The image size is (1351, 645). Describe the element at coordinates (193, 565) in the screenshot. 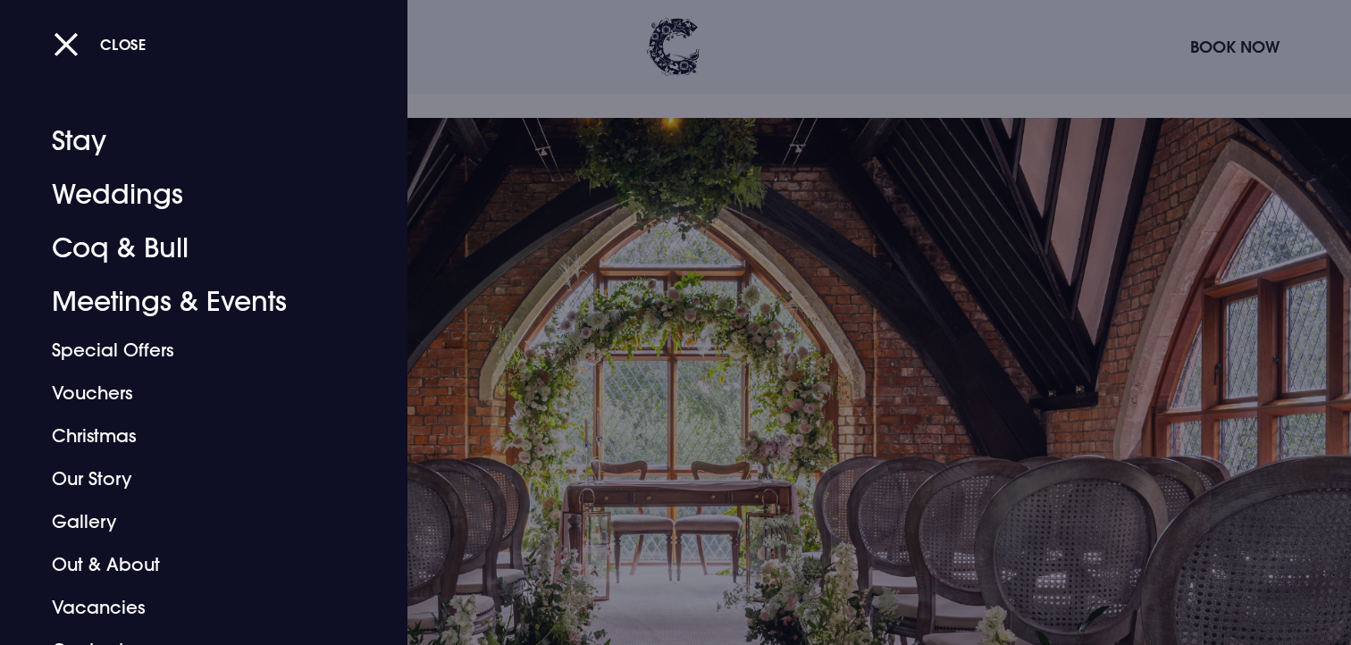

I see `a: Out & About` at that location.